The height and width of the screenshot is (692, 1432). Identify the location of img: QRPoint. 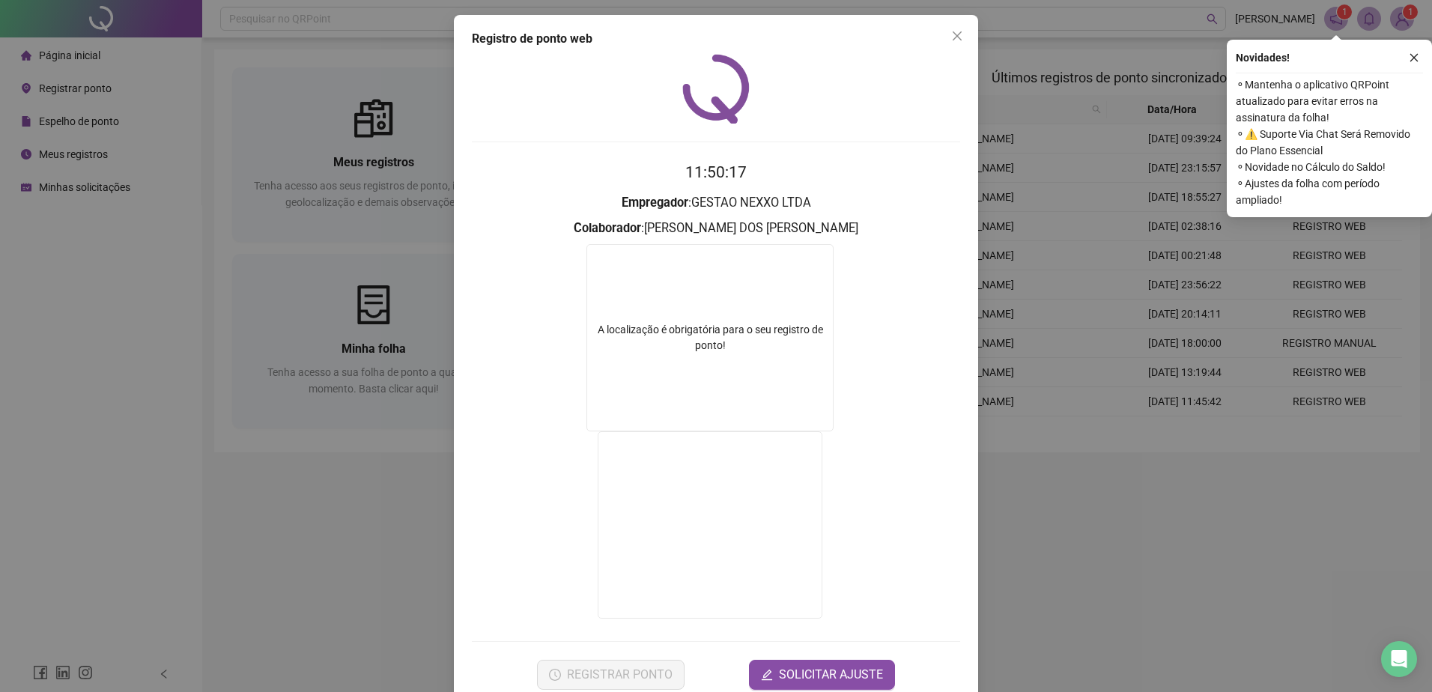
(716, 88).